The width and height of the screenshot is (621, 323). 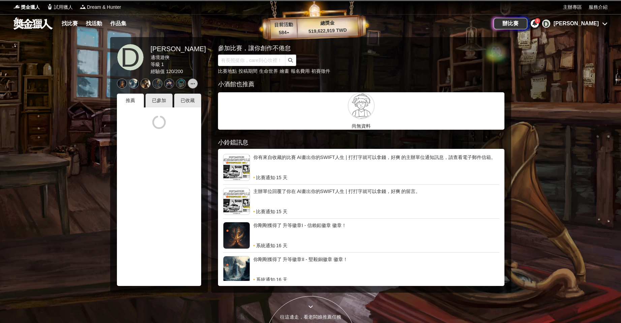 What do you see at coordinates (284, 71) in the screenshot?
I see `a: 繪畫` at bounding box center [284, 71].